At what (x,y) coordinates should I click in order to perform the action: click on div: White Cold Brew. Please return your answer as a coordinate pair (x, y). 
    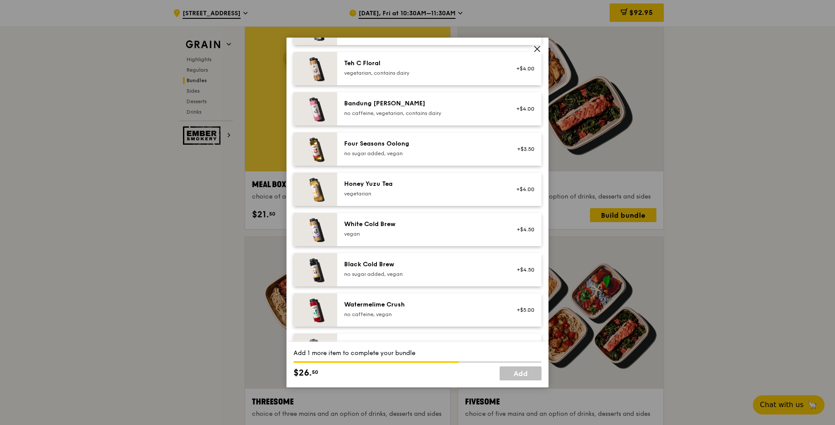
    Looking at the image, I should click on (422, 224).